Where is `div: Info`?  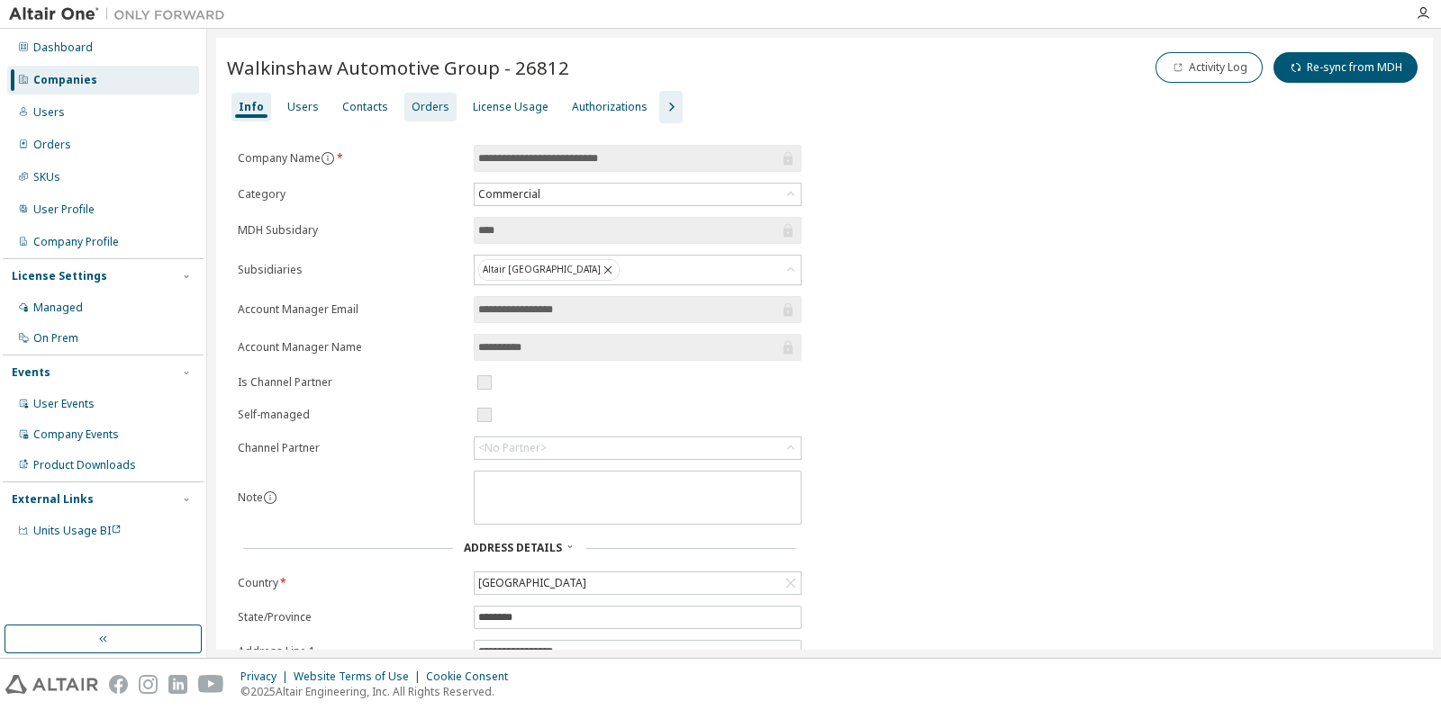 div: Info is located at coordinates (251, 107).